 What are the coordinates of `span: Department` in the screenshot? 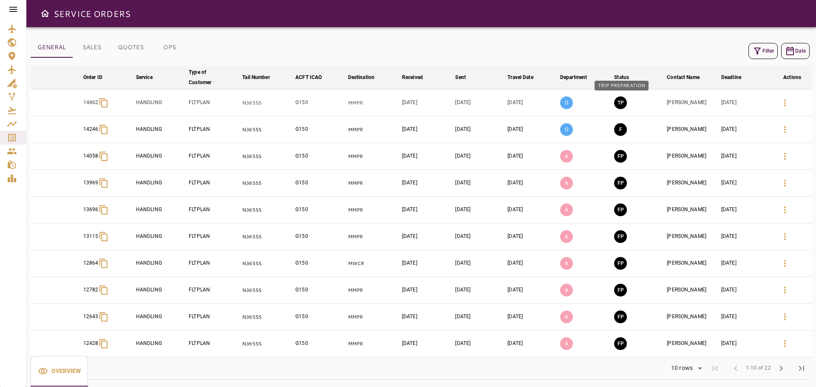 It's located at (579, 77).